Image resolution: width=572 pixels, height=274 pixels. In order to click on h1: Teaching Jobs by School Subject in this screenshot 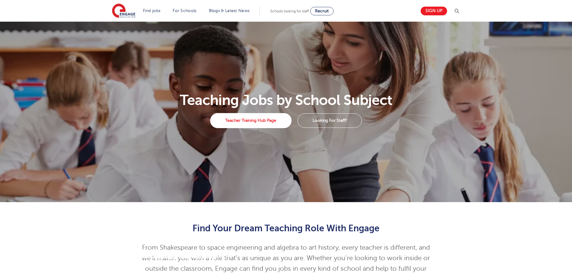, I will do `click(286, 100)`.